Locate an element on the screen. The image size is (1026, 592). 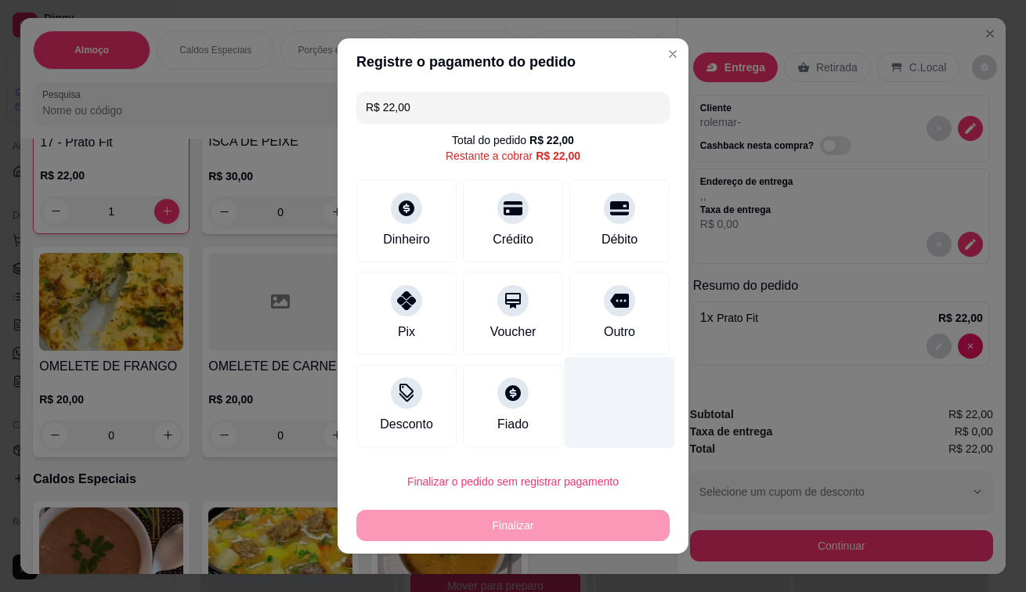
button: Close is located at coordinates (673, 54).